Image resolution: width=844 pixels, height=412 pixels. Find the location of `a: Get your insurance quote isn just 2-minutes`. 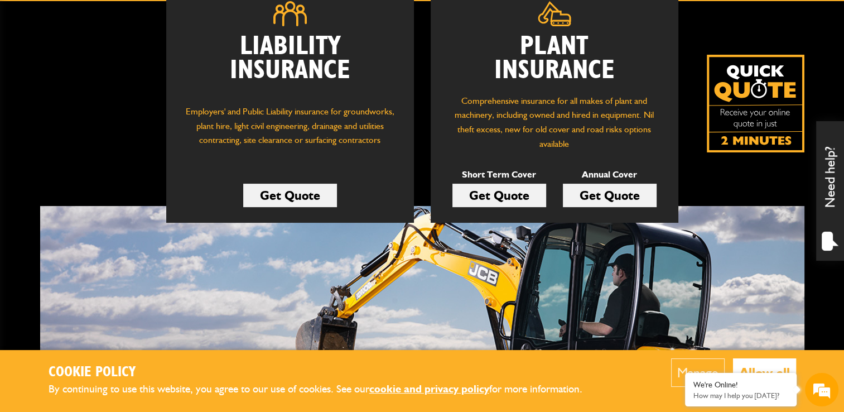

a: Get your insurance quote isn just 2-minutes is located at coordinates (755, 103).